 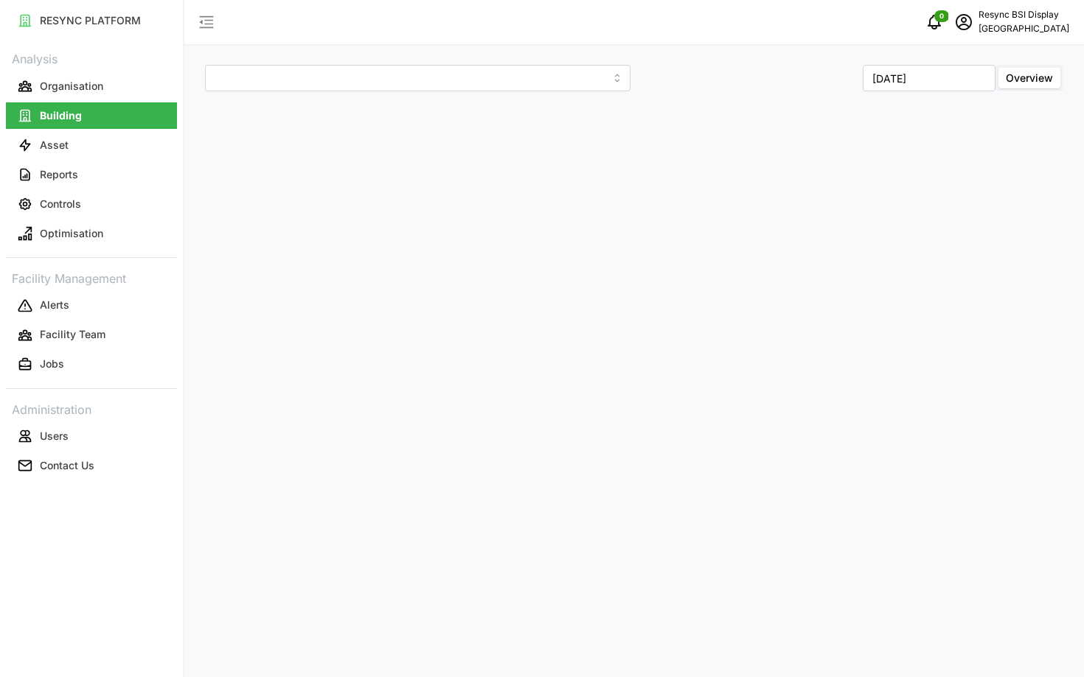 I want to click on p: Reports, so click(x=59, y=175).